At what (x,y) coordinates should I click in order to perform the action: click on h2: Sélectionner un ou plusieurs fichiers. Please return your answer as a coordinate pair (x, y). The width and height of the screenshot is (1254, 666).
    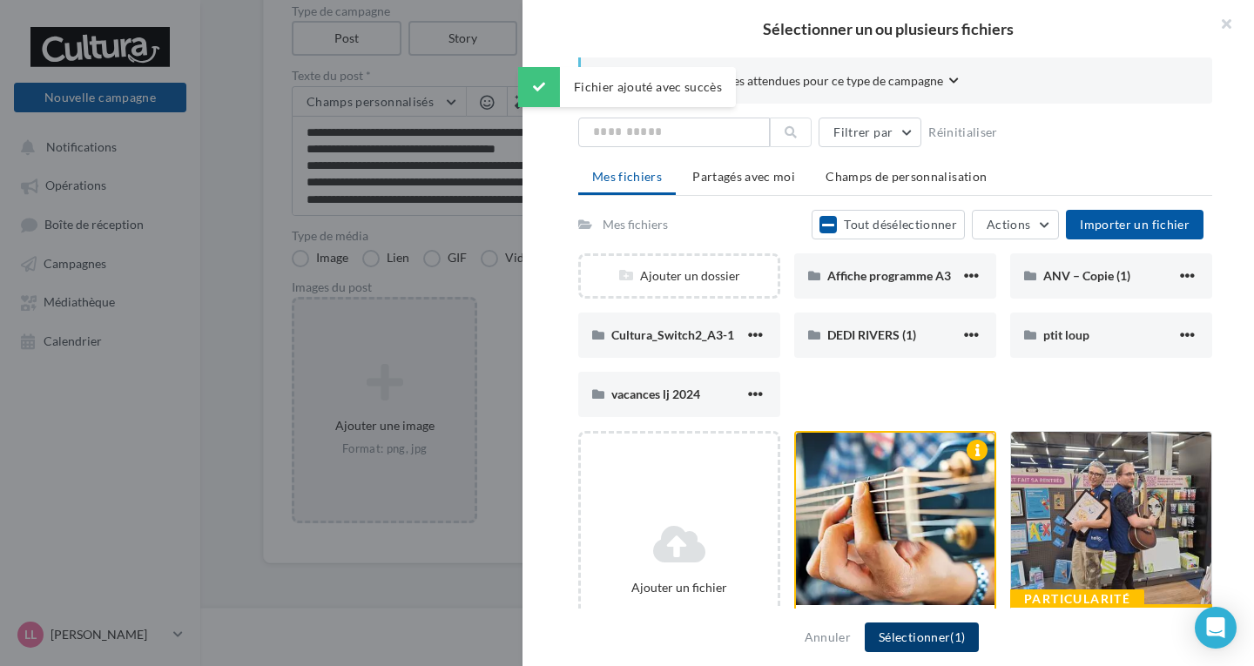
    Looking at the image, I should click on (888, 29).